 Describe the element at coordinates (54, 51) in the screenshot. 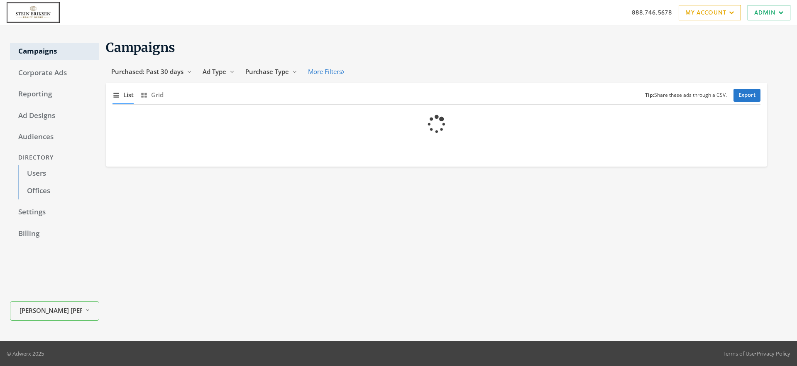

I see `a: Campaigns` at that location.